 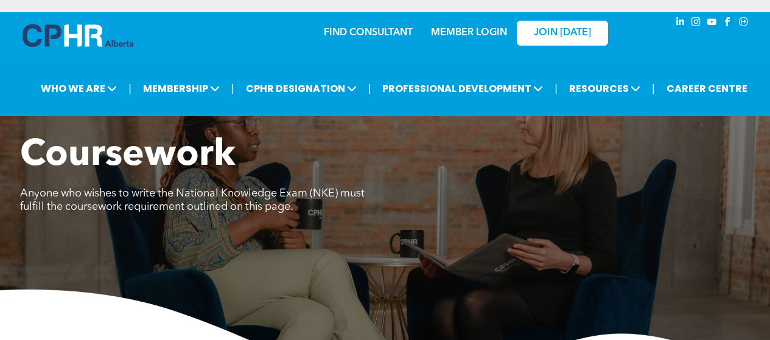 I want to click on span: PROFESSIONAL DEVELOPMENT, so click(x=463, y=88).